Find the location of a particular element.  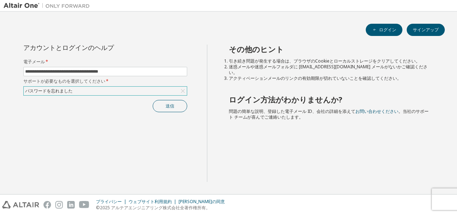

img: アルタイルワン is located at coordinates (49, 6).